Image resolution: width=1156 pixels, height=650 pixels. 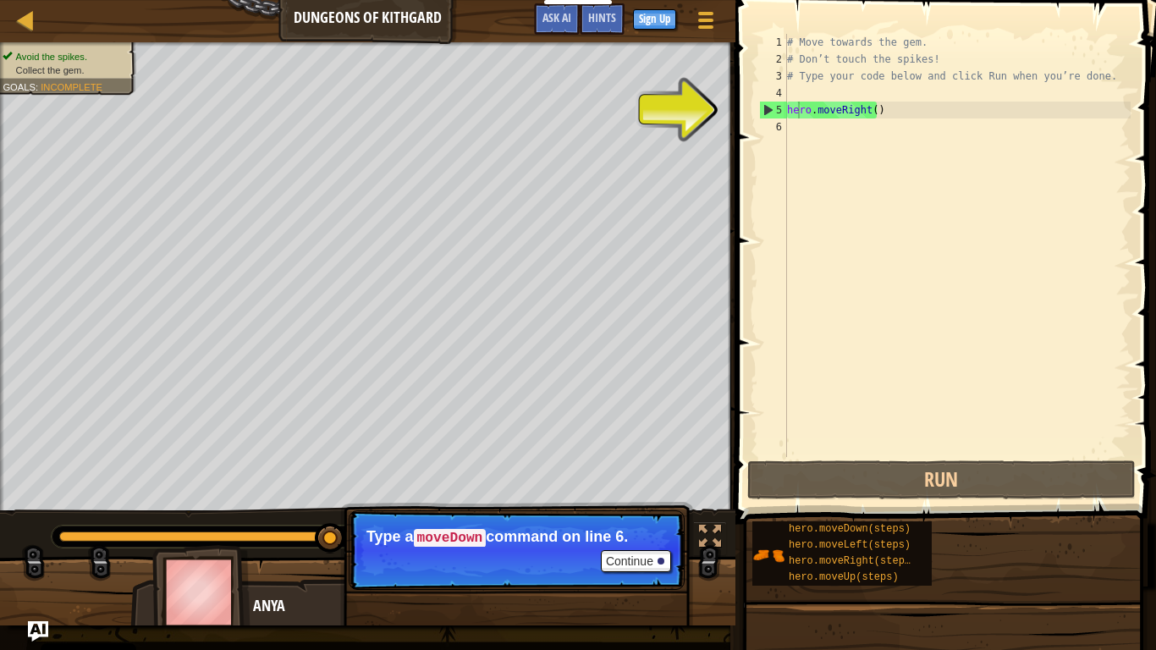 I want to click on span: Goals, so click(x=19, y=86).